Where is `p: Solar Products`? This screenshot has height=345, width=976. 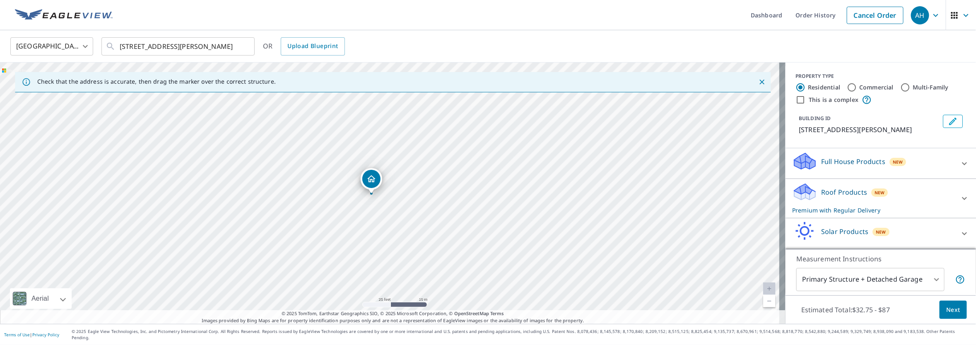
p: Solar Products is located at coordinates (845, 231).